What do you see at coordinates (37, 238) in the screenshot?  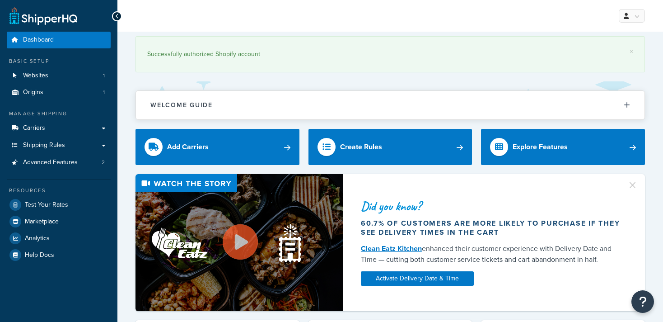 I see `span: Analytics` at bounding box center [37, 238].